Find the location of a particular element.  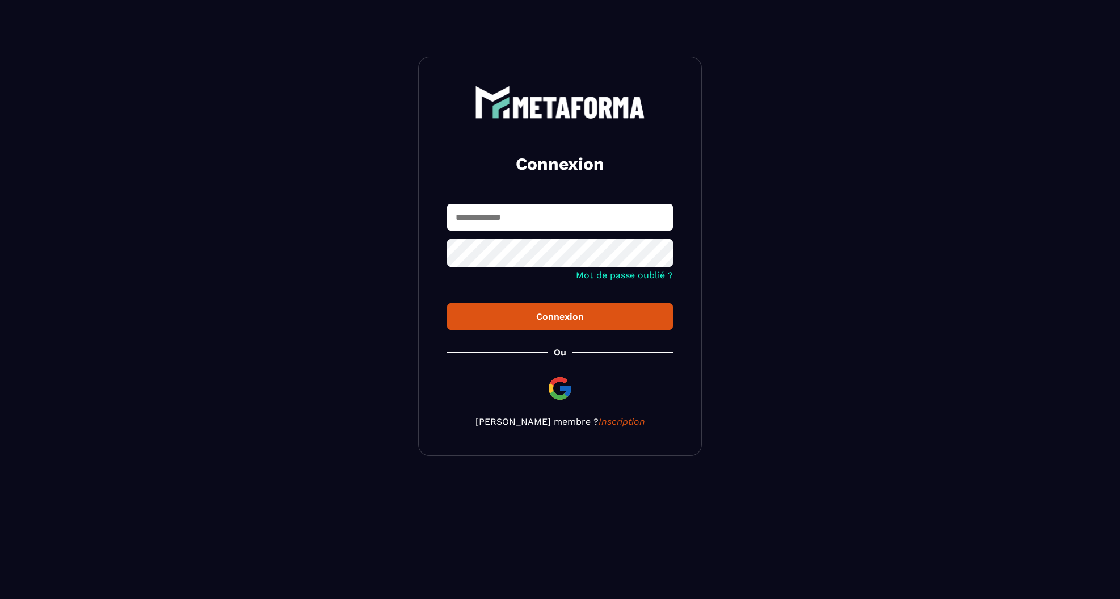

div: Connexion is located at coordinates (560, 316).